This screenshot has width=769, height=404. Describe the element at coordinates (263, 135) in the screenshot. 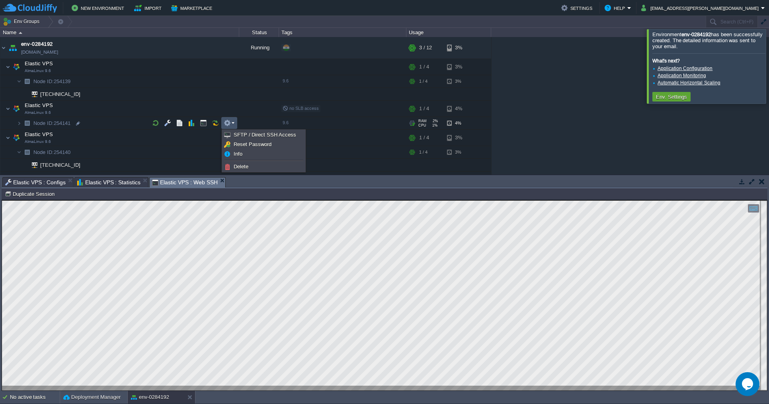

I see `a: SFTP / Direct SSH Access` at that location.